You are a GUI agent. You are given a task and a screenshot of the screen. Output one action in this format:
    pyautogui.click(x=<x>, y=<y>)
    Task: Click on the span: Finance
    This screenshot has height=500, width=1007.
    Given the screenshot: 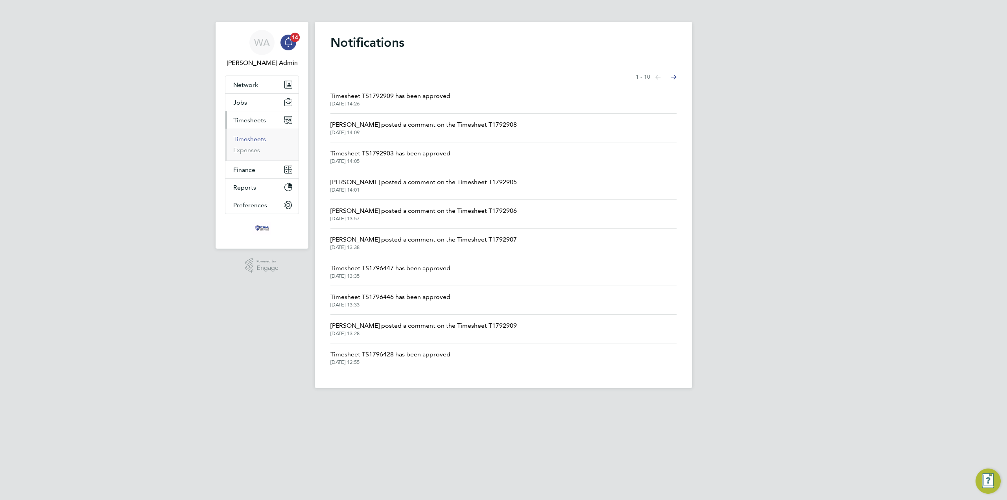 What is the action you would take?
    pyautogui.click(x=244, y=169)
    